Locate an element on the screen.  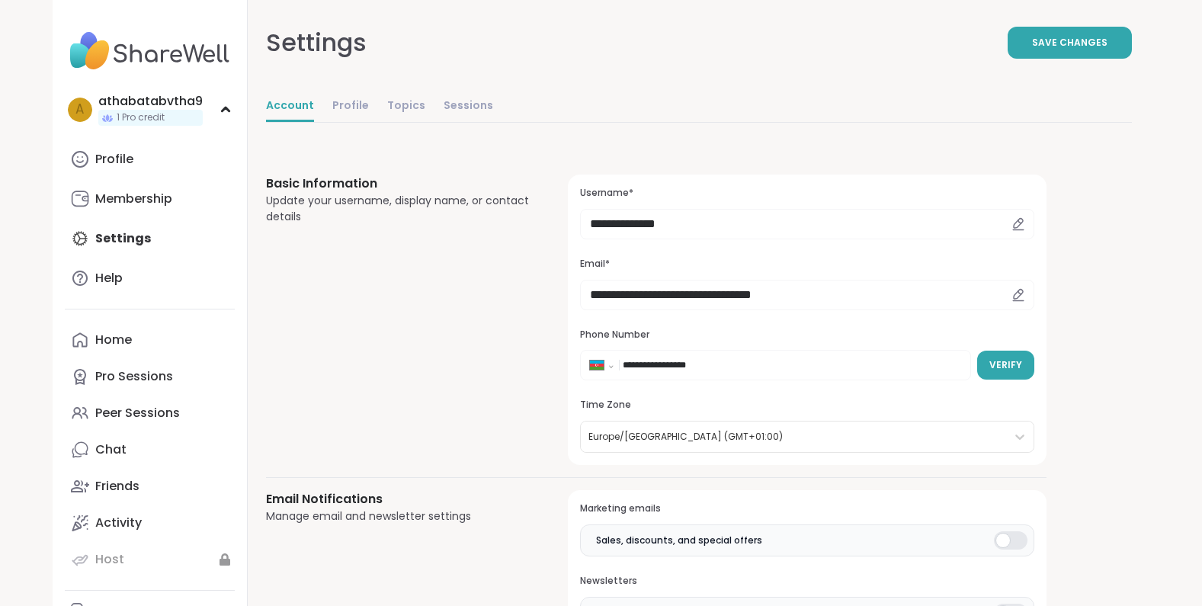
div: Membership is located at coordinates (133, 199).